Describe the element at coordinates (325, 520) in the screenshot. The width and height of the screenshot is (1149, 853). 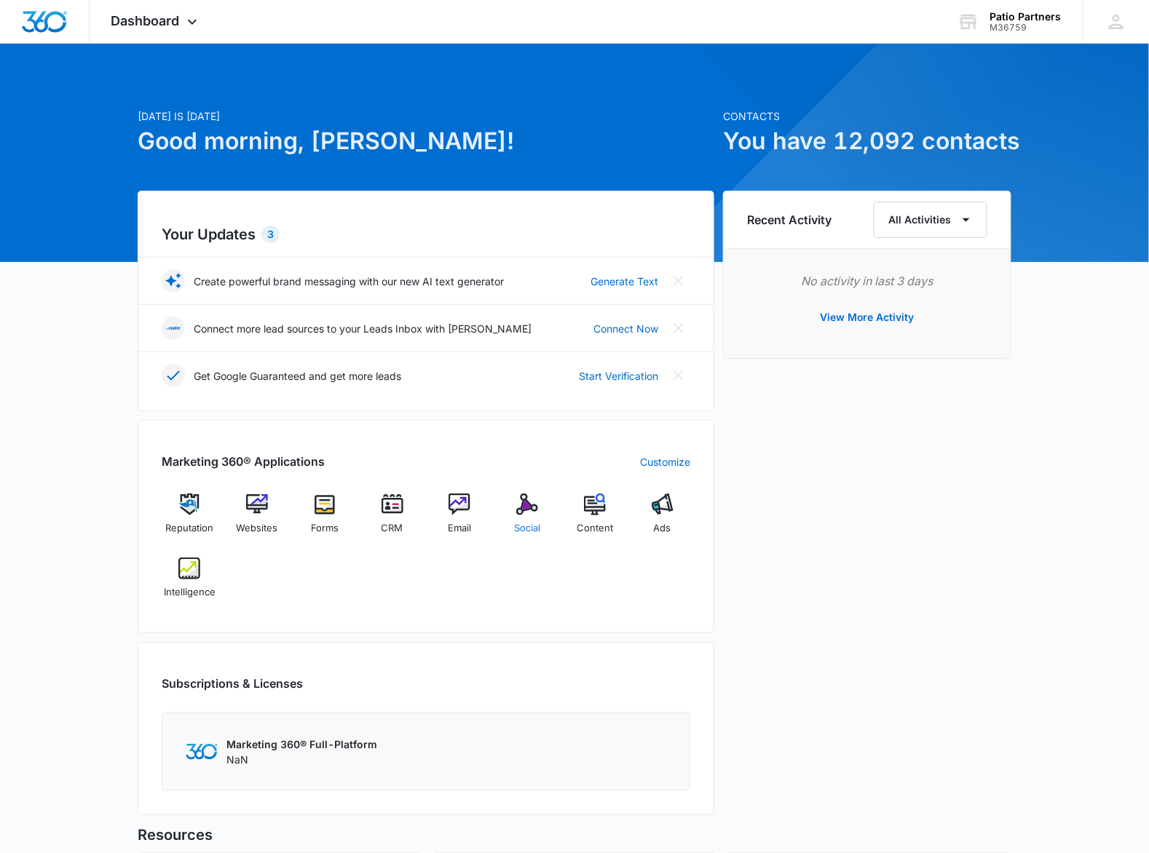
I see `a: Forms` at that location.